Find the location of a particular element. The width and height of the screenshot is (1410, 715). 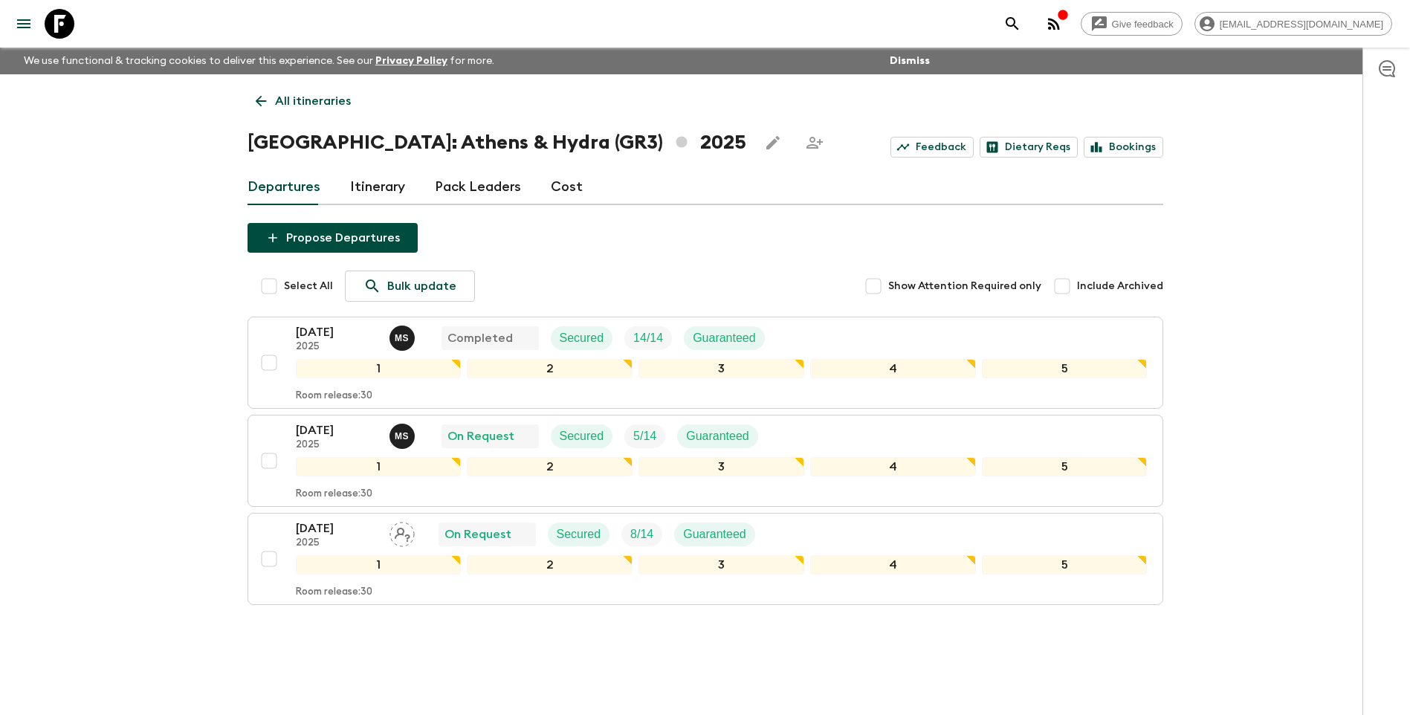

button: MS is located at coordinates (404, 436).